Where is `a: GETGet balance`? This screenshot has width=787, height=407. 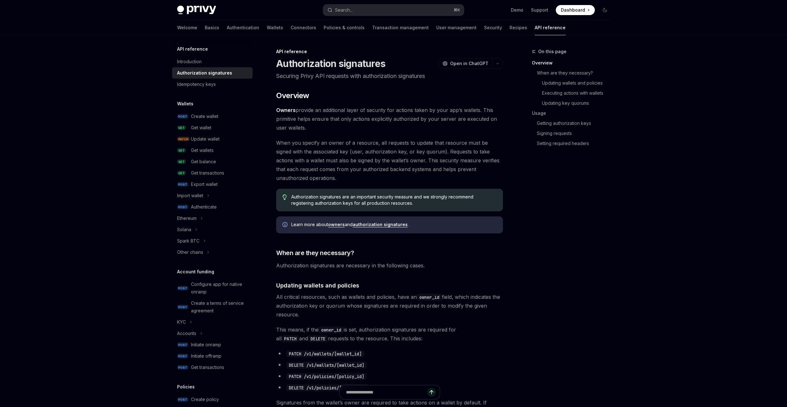 a: GETGet balance is located at coordinates (212, 162).